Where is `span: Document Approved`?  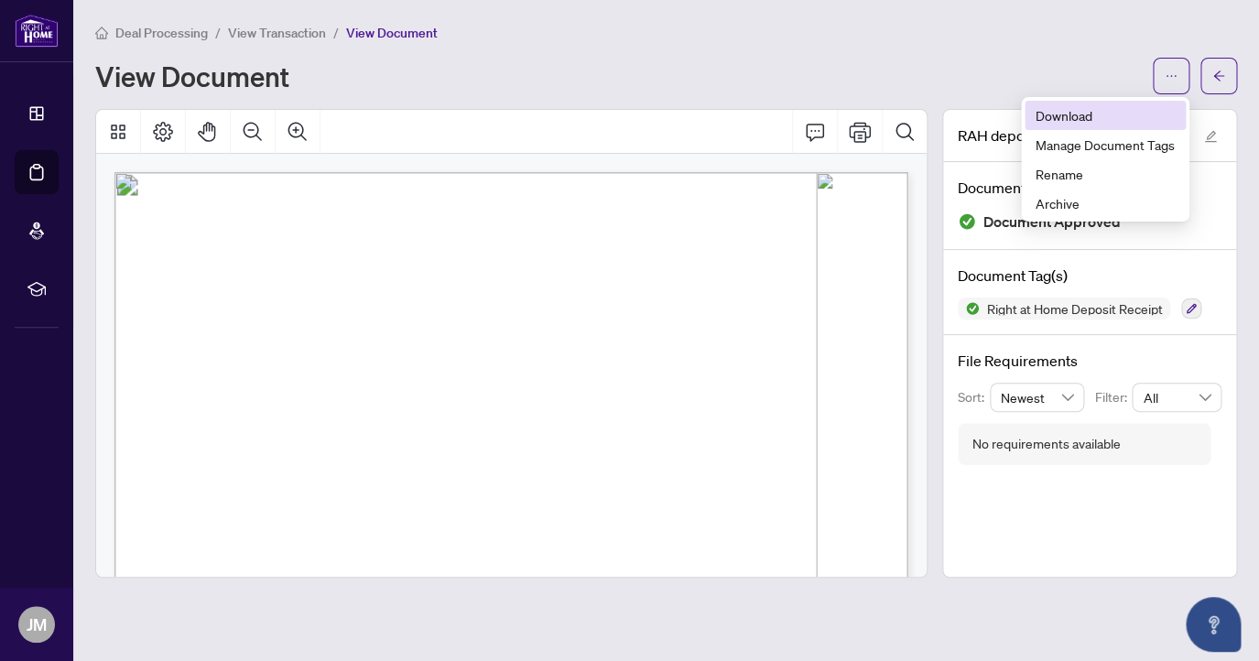 span: Document Approved is located at coordinates (1052, 222).